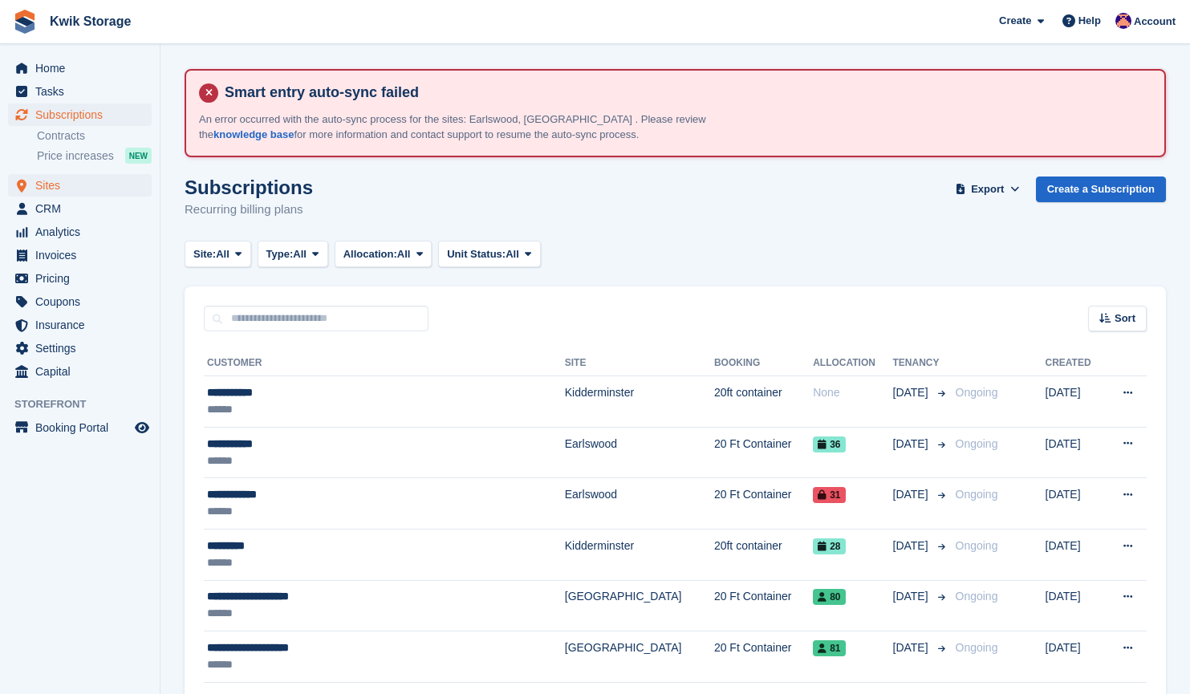 The image size is (1190, 694). I want to click on h4: Smart entry auto-sync failed, so click(684, 92).